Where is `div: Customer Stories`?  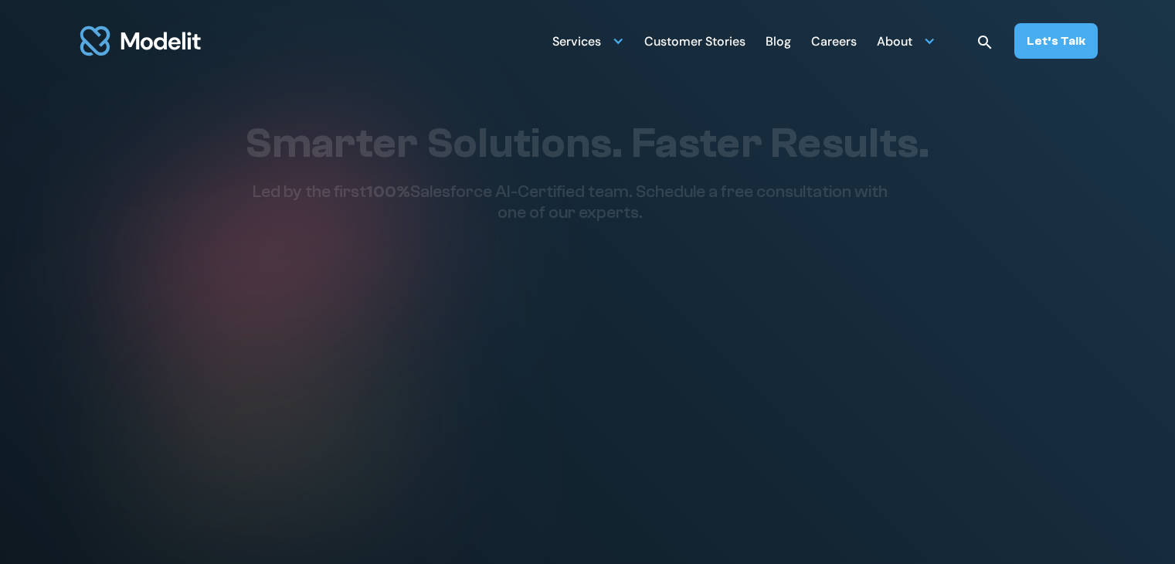 div: Customer Stories is located at coordinates (695, 42).